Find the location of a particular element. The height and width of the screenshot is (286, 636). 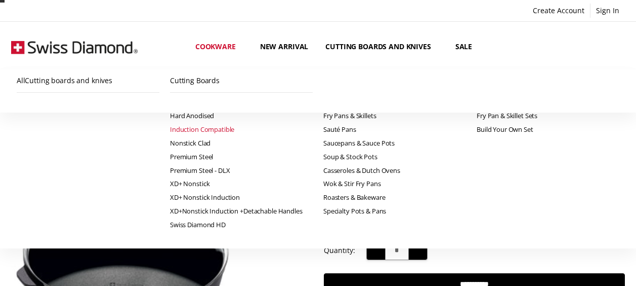

a: Create Account is located at coordinates (559, 11).